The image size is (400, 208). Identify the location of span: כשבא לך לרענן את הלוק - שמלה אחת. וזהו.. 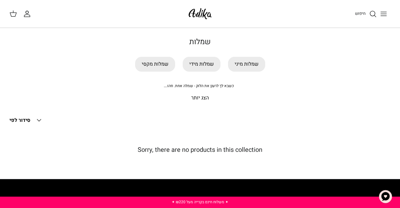
(199, 86).